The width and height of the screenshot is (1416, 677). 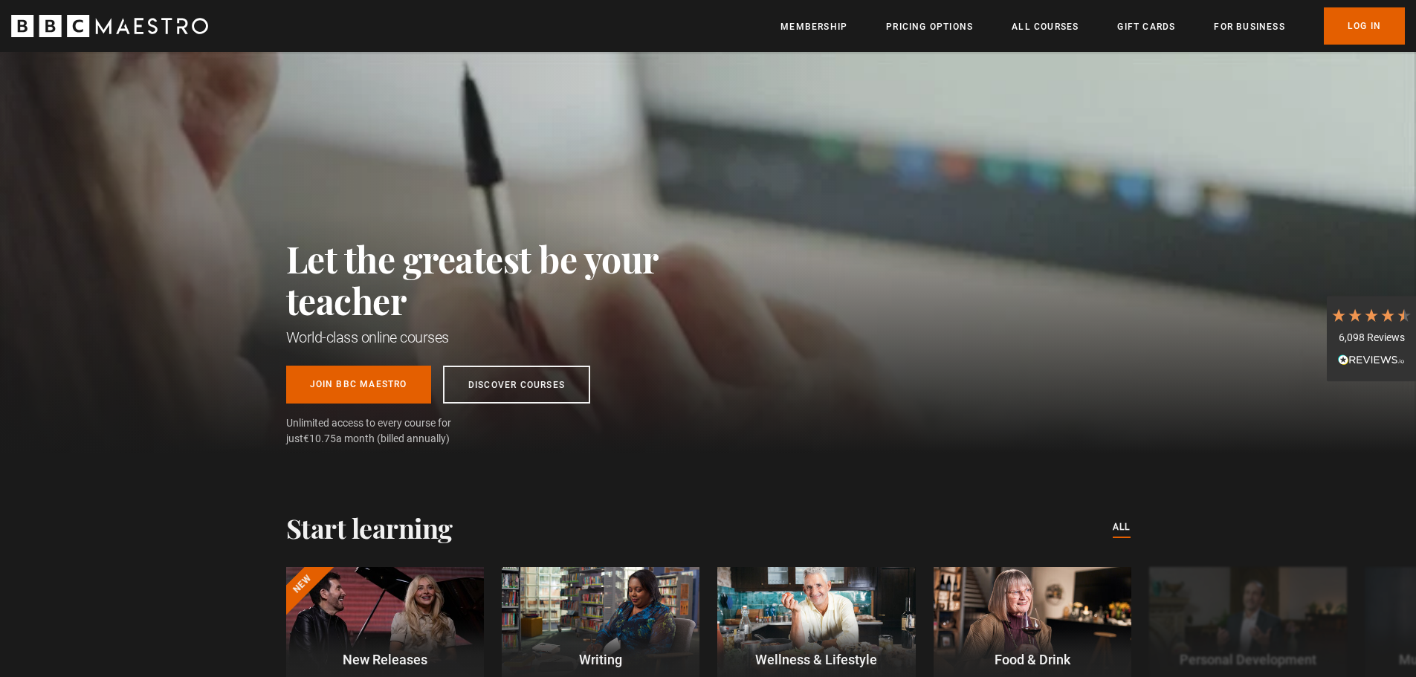 I want to click on img: REVIEWS.io, so click(x=1371, y=360).